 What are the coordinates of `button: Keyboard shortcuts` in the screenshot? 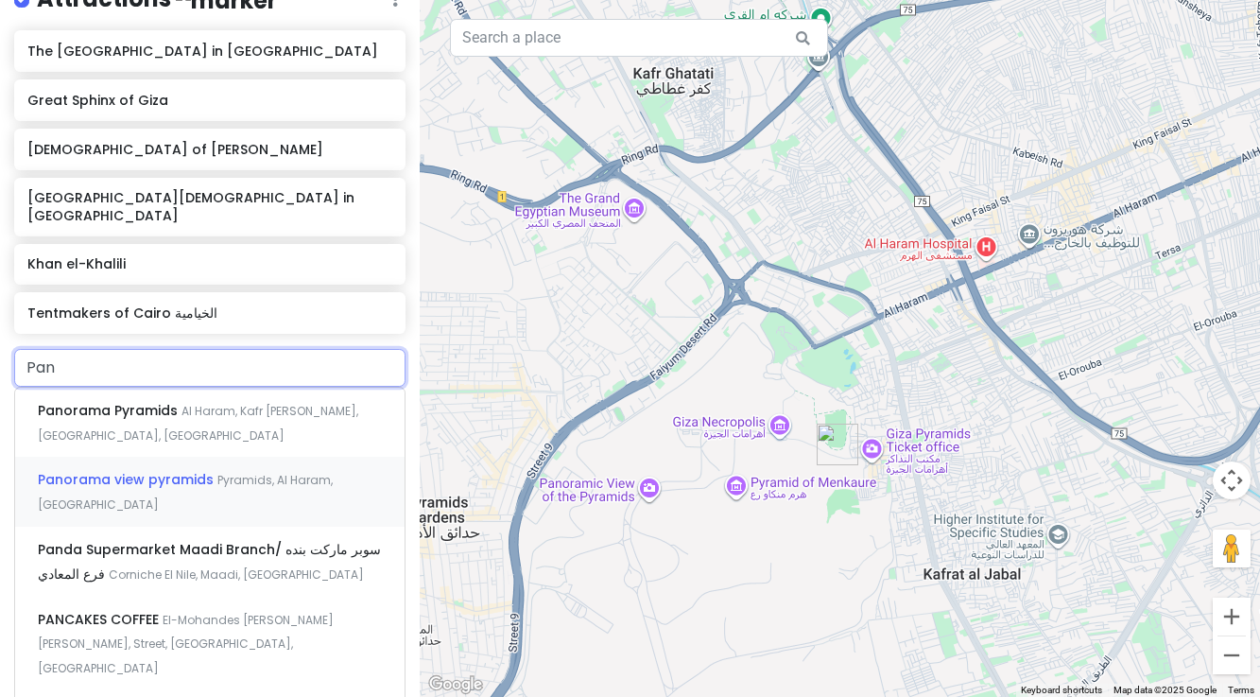 It's located at (1061, 690).